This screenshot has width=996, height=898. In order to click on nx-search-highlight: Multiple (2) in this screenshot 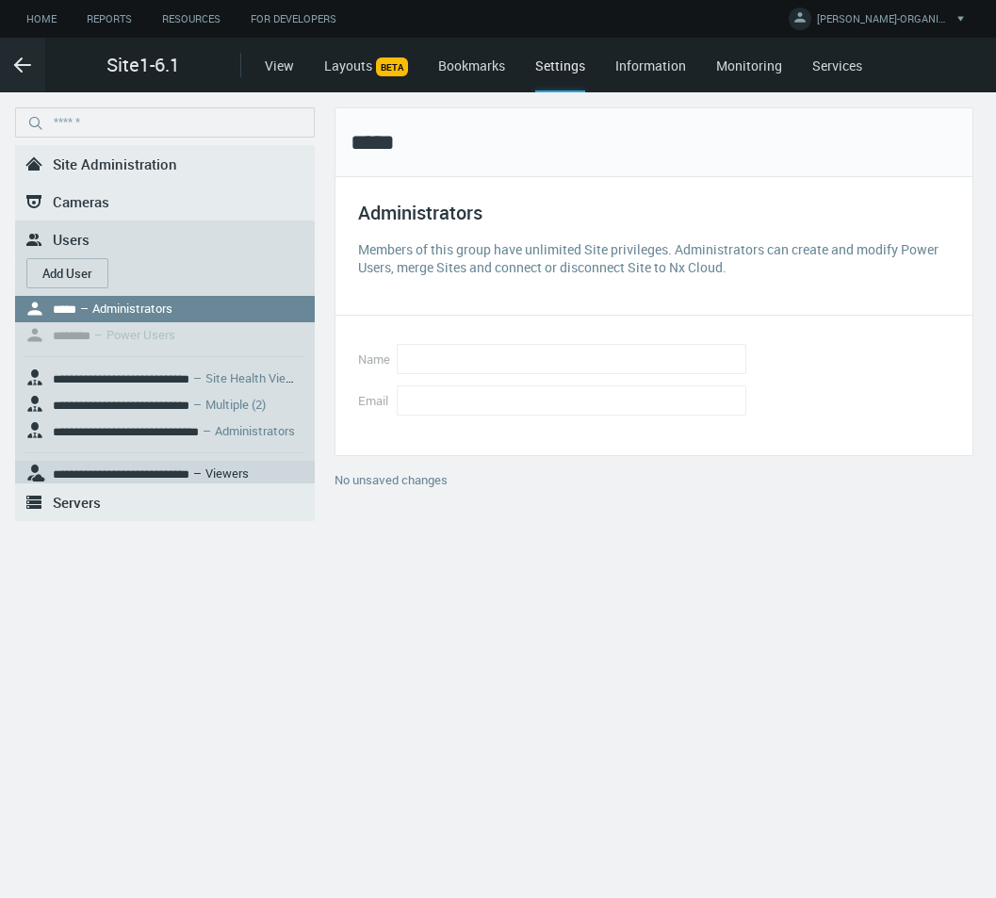, I will do `click(236, 404)`.